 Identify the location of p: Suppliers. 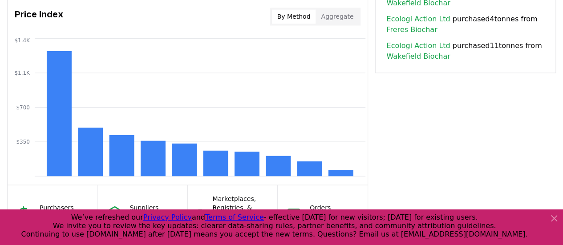
(144, 207).